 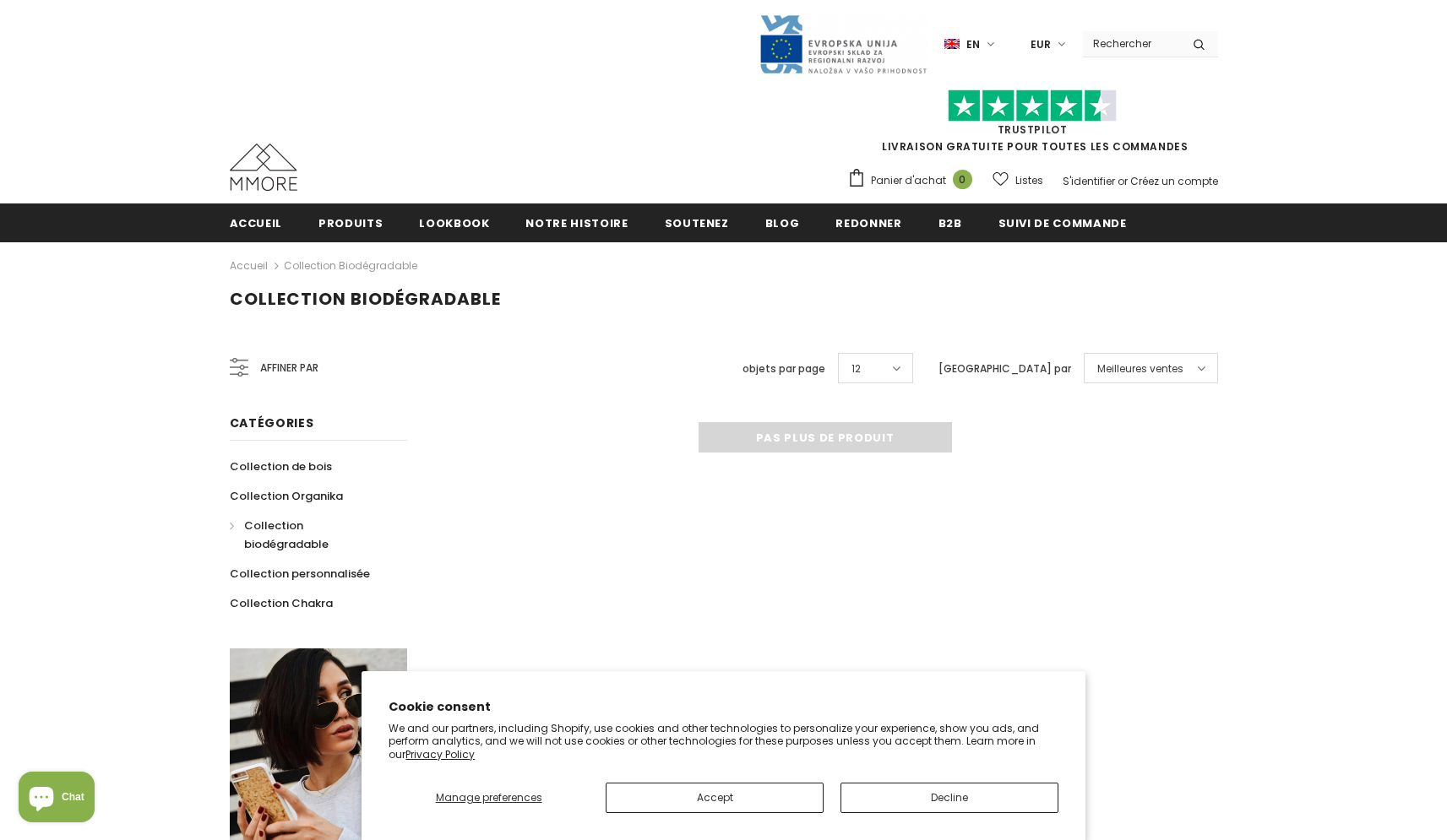 I want to click on span: Lookbook, so click(x=454, y=222).